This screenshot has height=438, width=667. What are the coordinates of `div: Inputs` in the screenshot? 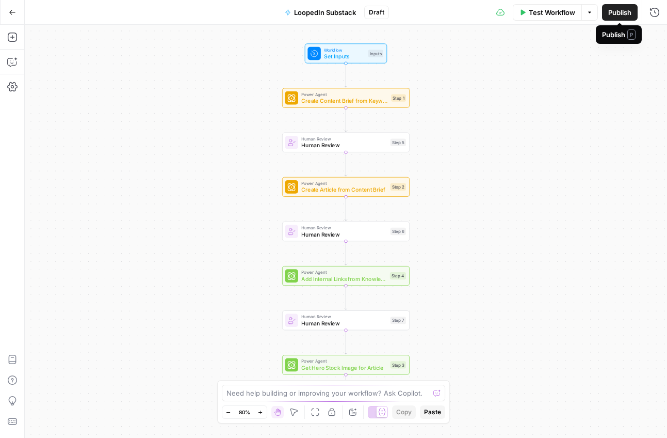 It's located at (376, 53).